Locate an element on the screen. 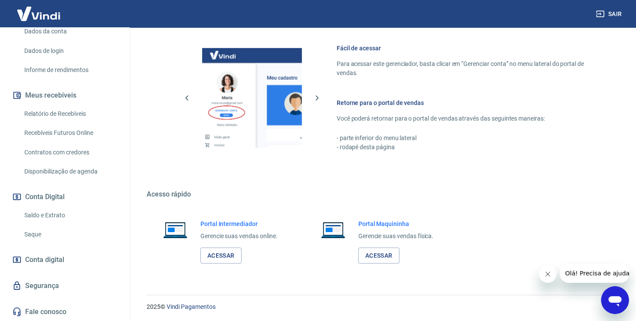 This screenshot has width=636, height=321. img: Vindi is located at coordinates (39, 13).